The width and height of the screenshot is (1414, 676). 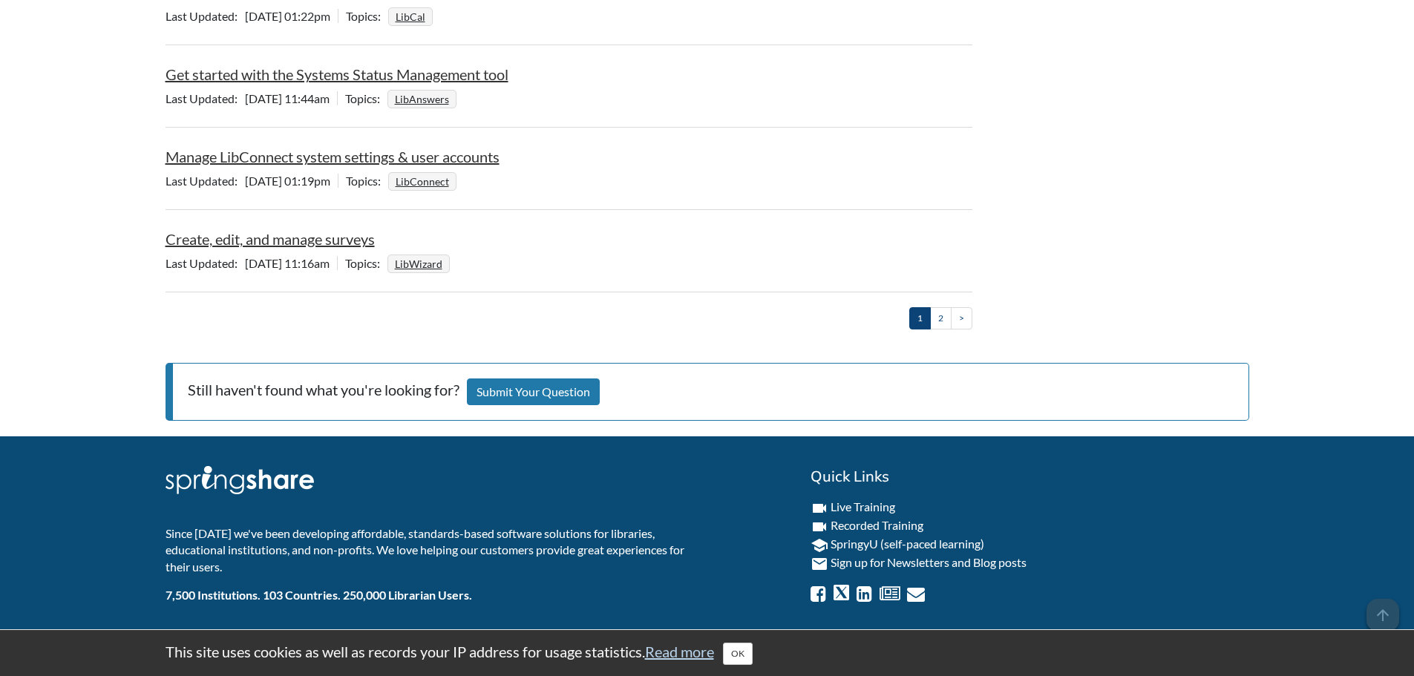 I want to click on i: school, so click(x=819, y=545).